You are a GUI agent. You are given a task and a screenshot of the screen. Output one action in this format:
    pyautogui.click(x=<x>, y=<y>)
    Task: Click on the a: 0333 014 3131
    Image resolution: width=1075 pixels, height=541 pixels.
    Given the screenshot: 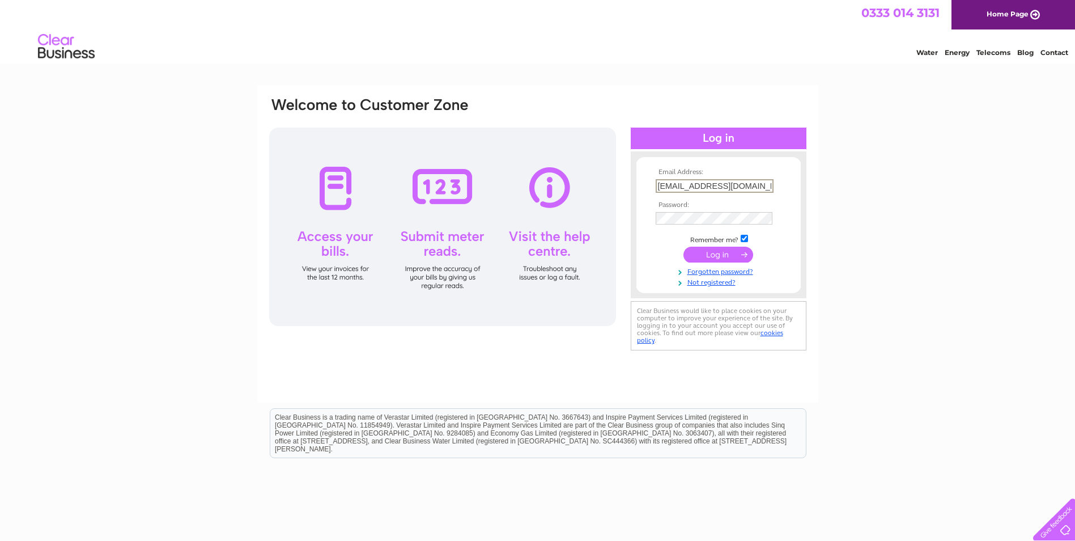 What is the action you would take?
    pyautogui.click(x=901, y=12)
    